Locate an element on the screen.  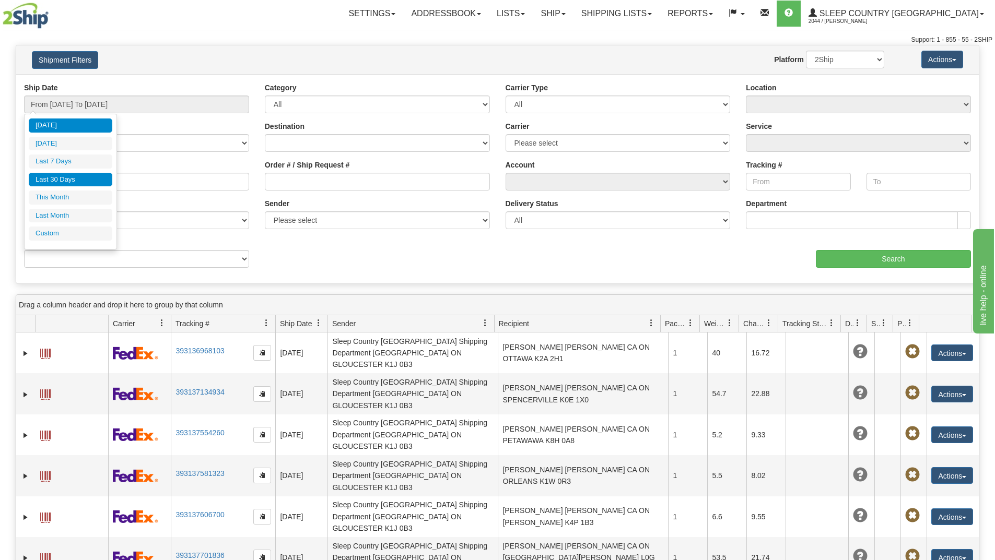
a: 393136968103 is located at coordinates (200, 351).